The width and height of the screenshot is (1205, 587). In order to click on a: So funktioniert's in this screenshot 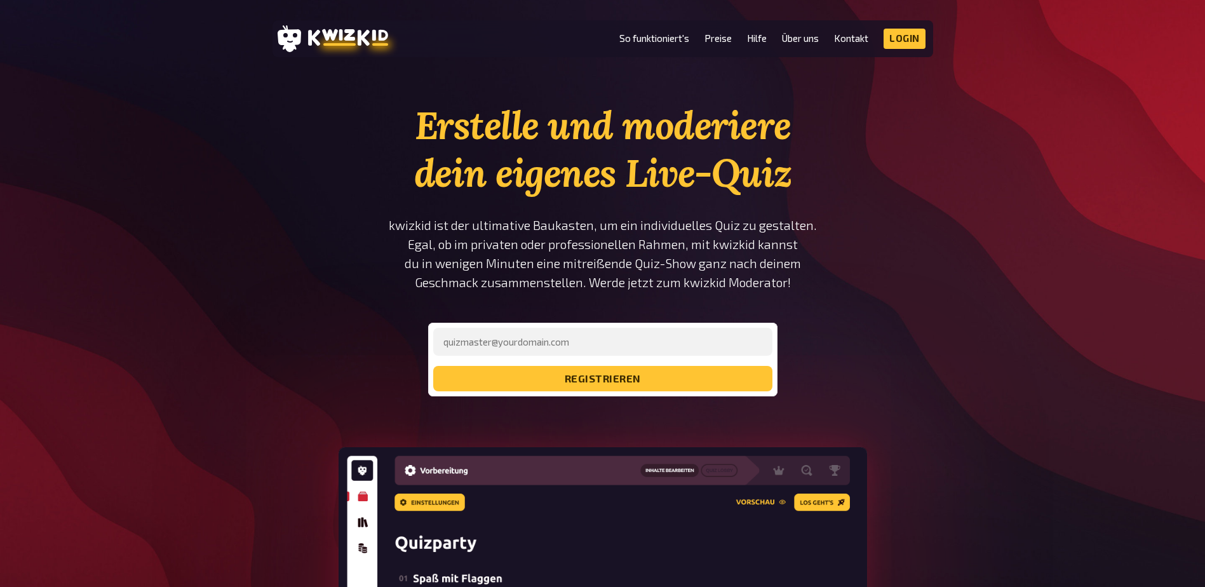, I will do `click(654, 38)`.